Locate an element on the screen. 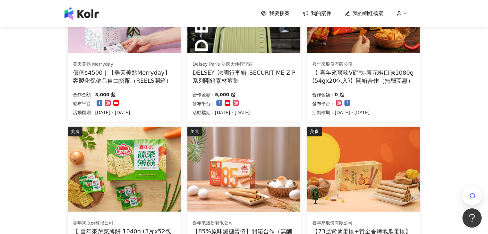 The image size is (488, 234). div: DELSEY_法國行李箱_SECURITIME ZIP系列開箱素材募集 is located at coordinates (244, 77).